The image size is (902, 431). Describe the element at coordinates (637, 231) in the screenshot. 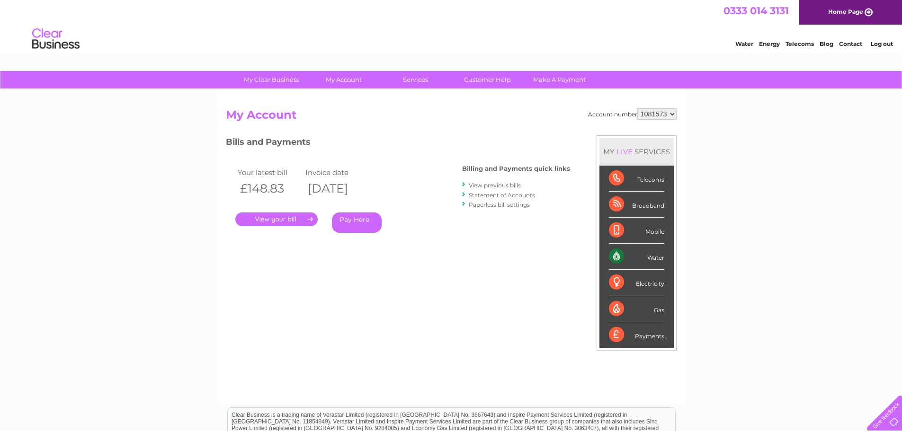

I see `div: Mobile` at that location.